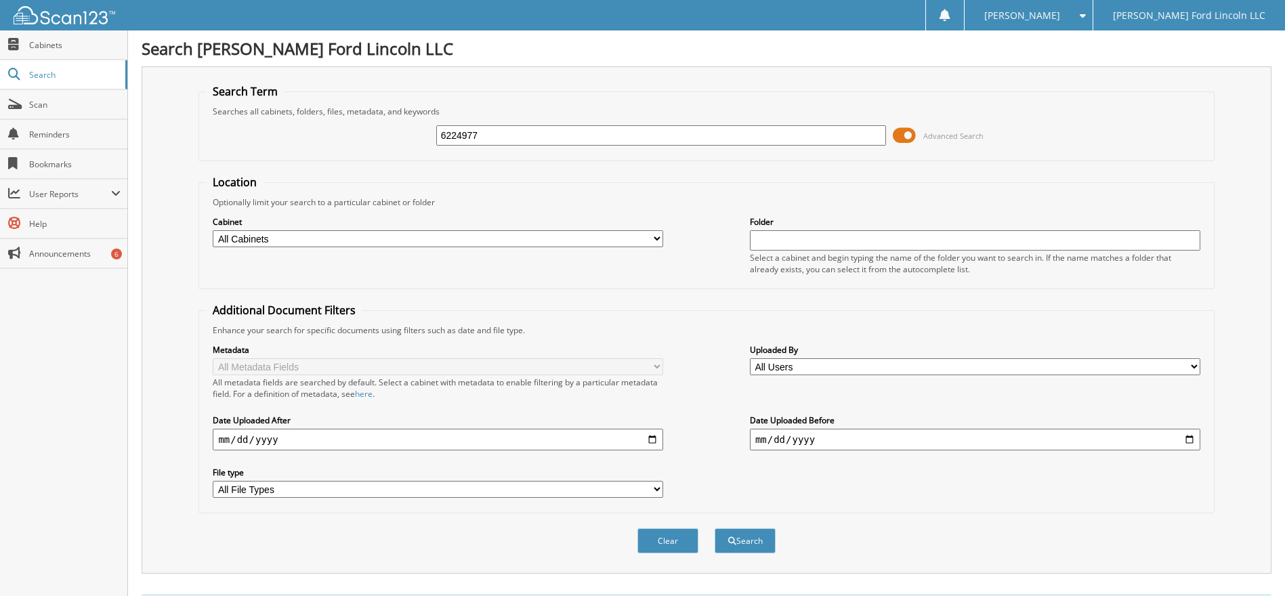 This screenshot has width=1285, height=596. Describe the element at coordinates (438, 472) in the screenshot. I see `label: File type` at that location.